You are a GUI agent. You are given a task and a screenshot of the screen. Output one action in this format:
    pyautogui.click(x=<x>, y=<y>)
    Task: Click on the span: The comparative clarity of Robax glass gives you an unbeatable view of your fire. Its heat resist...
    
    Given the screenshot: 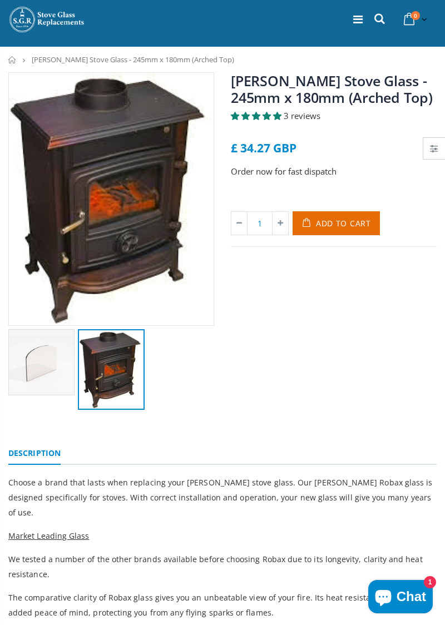 What is the action you would take?
    pyautogui.click(x=215, y=605)
    